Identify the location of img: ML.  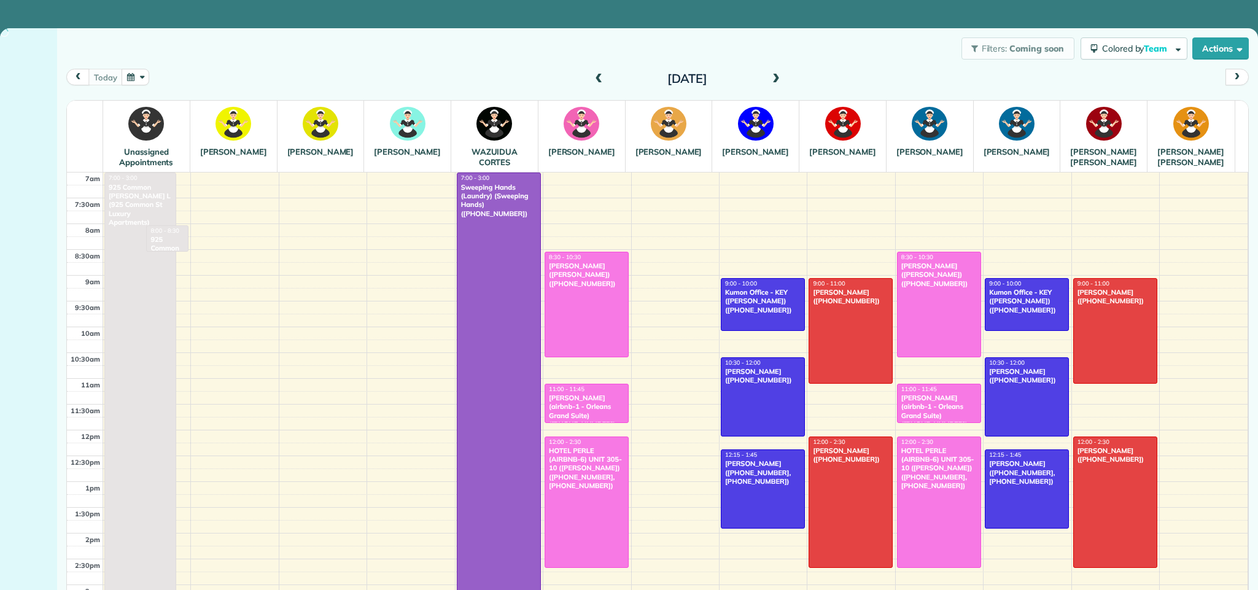
(668, 123).